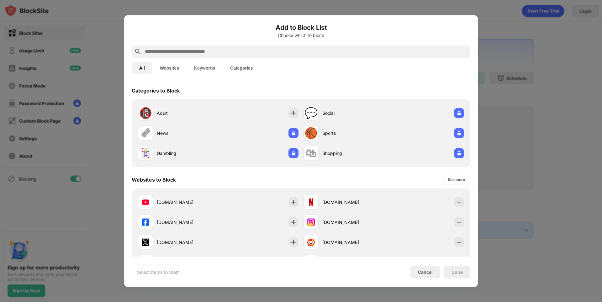  I want to click on div: Choose which to block, so click(301, 35).